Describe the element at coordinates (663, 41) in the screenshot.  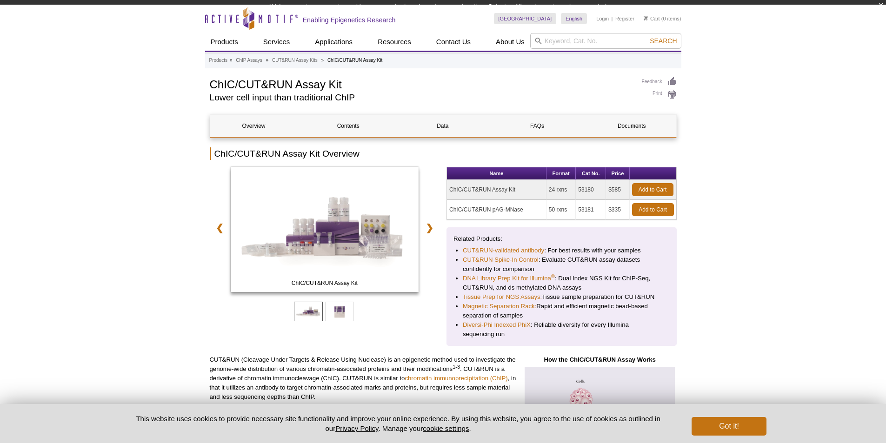
I see `button: Search` at that location.